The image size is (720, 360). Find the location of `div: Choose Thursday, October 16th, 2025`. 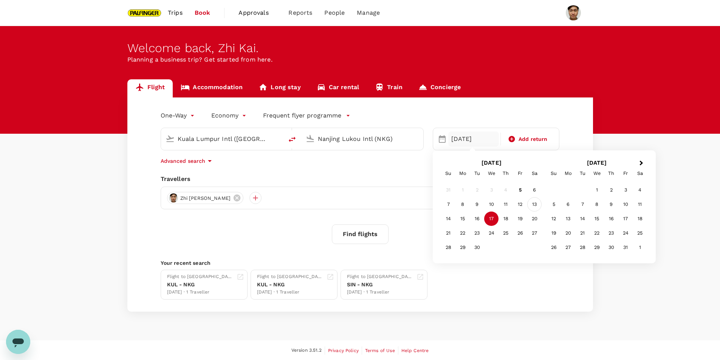

div: Choose Thursday, October 16th, 2025 is located at coordinates (611, 219).